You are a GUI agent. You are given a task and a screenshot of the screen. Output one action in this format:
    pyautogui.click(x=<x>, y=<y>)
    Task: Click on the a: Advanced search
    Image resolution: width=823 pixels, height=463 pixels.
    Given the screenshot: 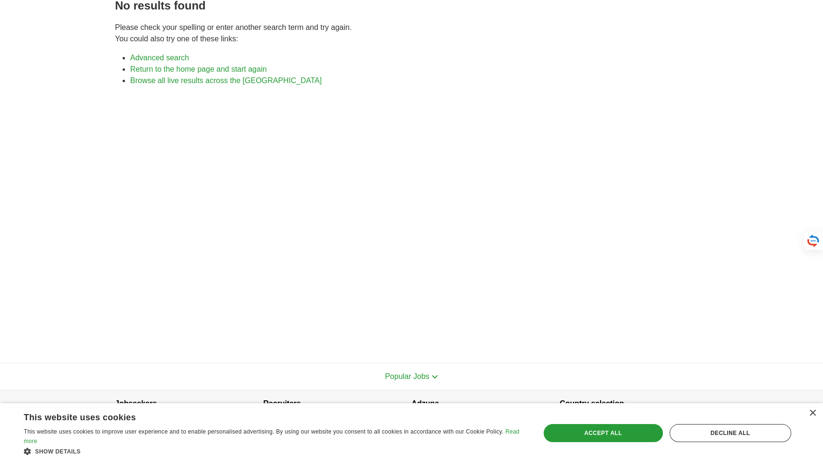 What is the action you would take?
    pyautogui.click(x=160, y=58)
    